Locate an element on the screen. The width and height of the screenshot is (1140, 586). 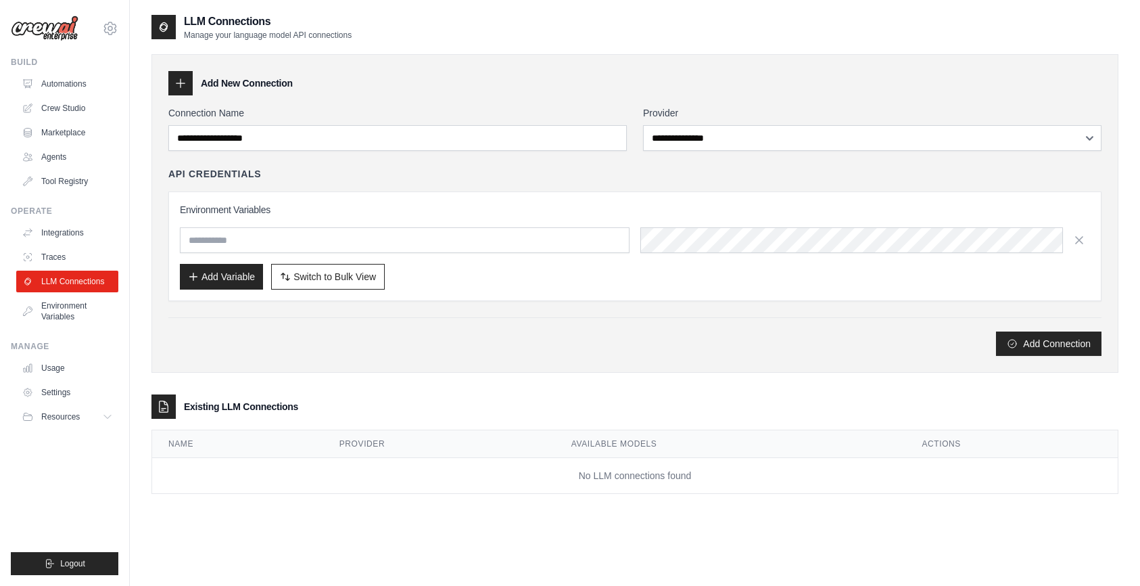
a: Tool Registry is located at coordinates (67, 181).